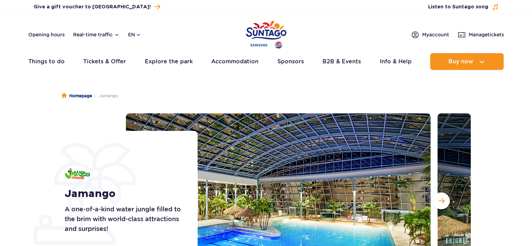 This screenshot has width=532, height=246. What do you see at coordinates (342, 62) in the screenshot?
I see `a: B2B & Events` at bounding box center [342, 62].